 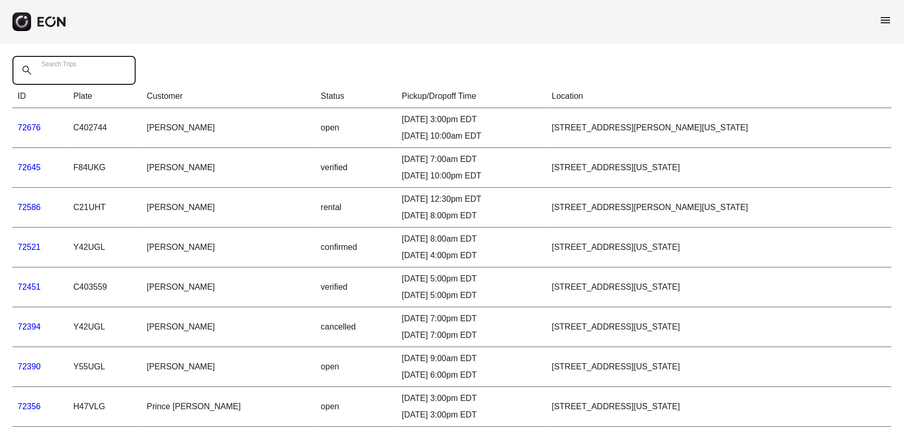 I want to click on th: Pickup/Dropoff Time, so click(x=471, y=96).